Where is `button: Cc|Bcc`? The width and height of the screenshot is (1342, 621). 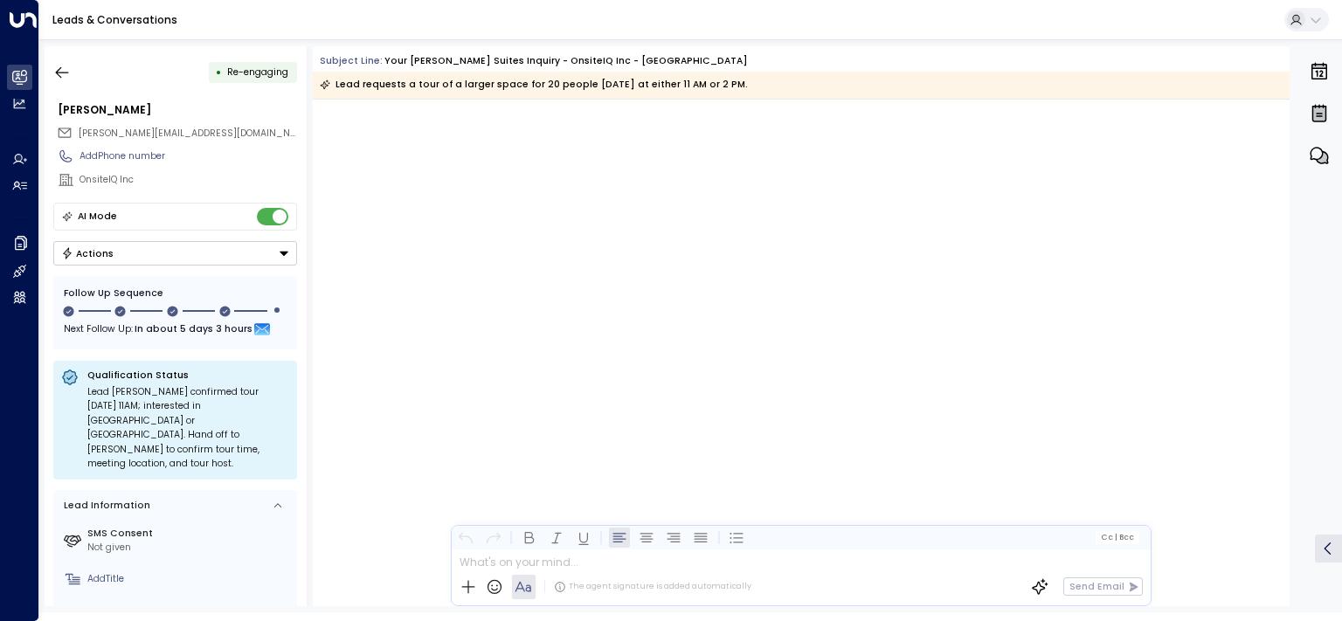
button: Cc|Bcc is located at coordinates (1118, 537).